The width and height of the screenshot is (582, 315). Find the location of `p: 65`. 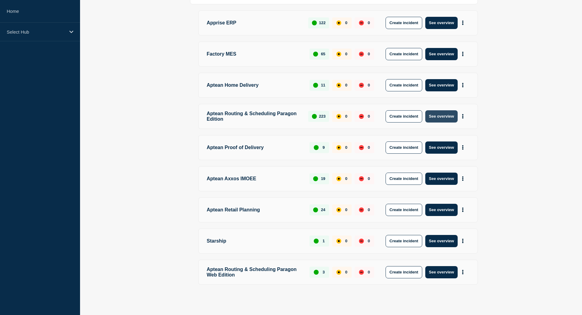

p: 65 is located at coordinates (323, 54).